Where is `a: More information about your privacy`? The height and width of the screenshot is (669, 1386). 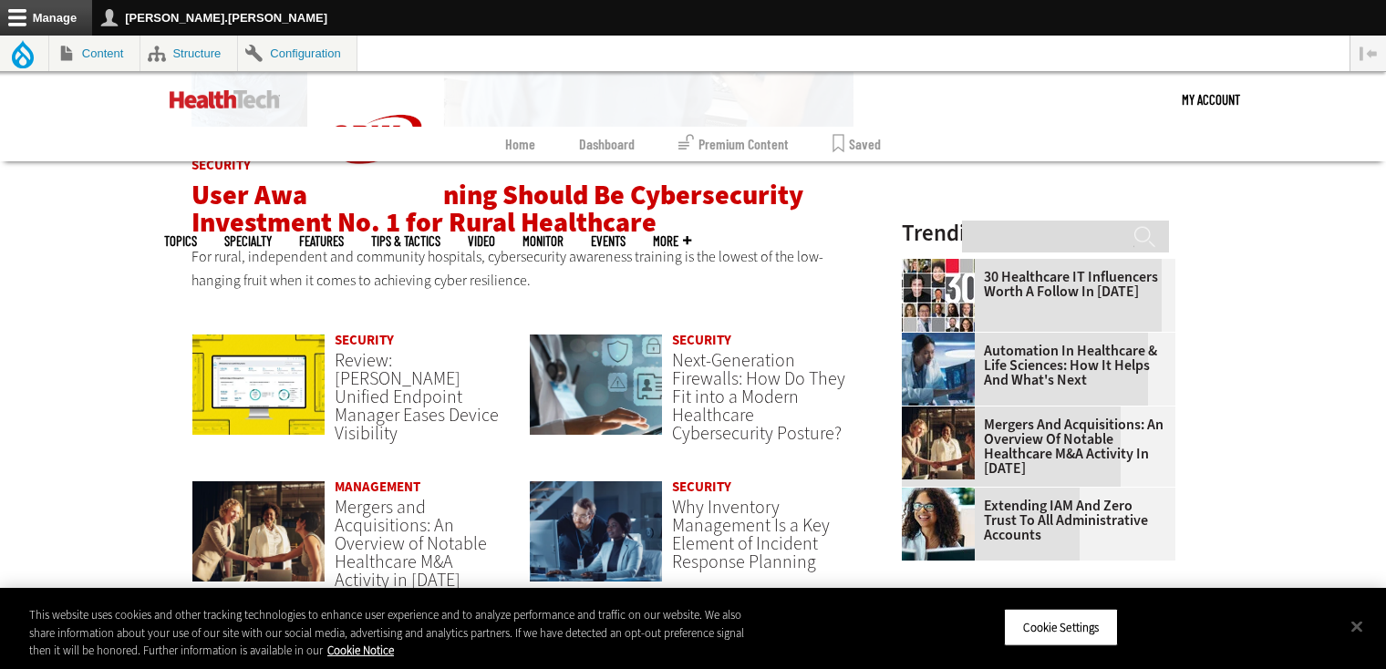 a: More information about your privacy is located at coordinates (360, 650).